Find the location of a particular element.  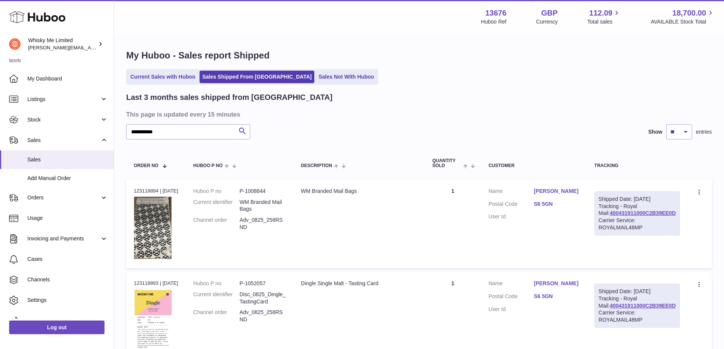

span: Add Manual Order is located at coordinates (68, 178).